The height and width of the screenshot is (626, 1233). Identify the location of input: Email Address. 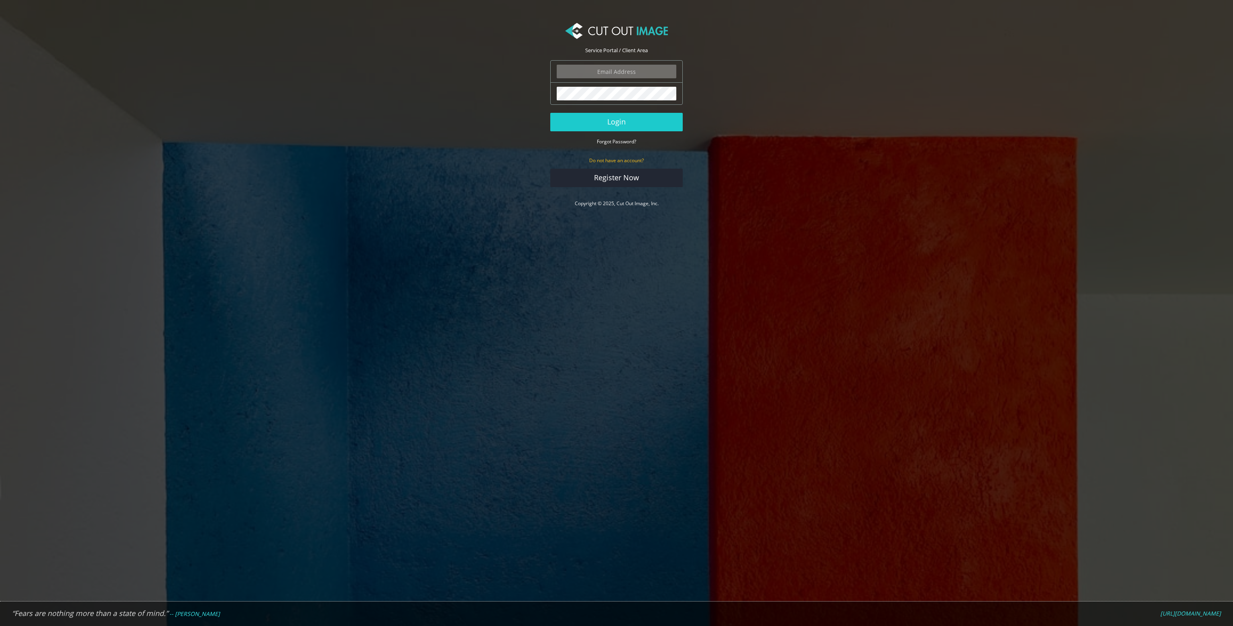
(616, 71).